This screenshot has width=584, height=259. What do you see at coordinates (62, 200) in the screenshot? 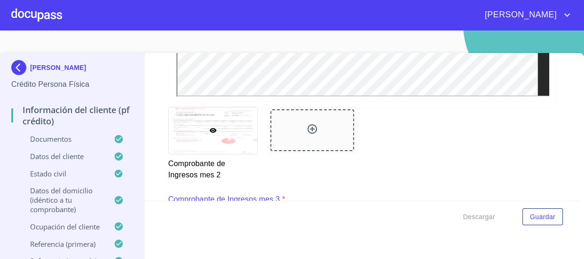
I see `p: Datos del domicilio (idéntico a tu comprobante)` at bounding box center [62, 200].